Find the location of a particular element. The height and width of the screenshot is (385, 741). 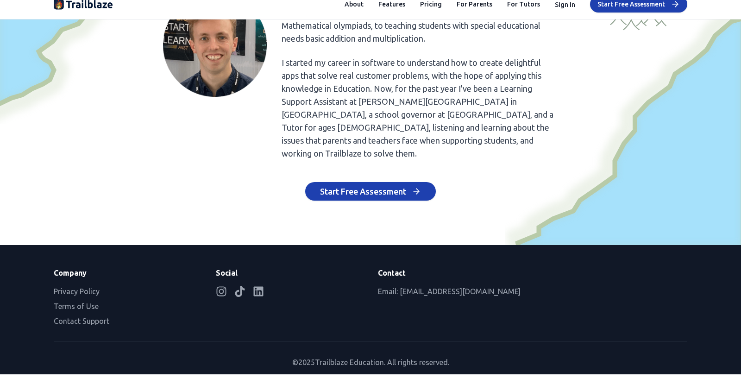

a: Privacy Policy is located at coordinates (76, 291).